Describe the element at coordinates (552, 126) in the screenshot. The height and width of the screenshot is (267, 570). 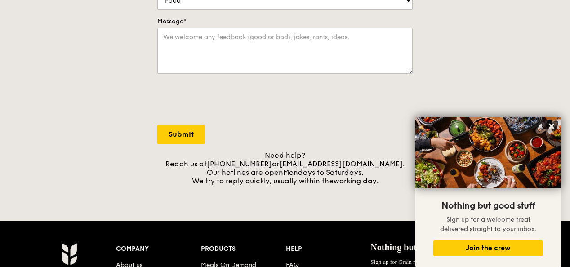
I see `button: Close` at that location.